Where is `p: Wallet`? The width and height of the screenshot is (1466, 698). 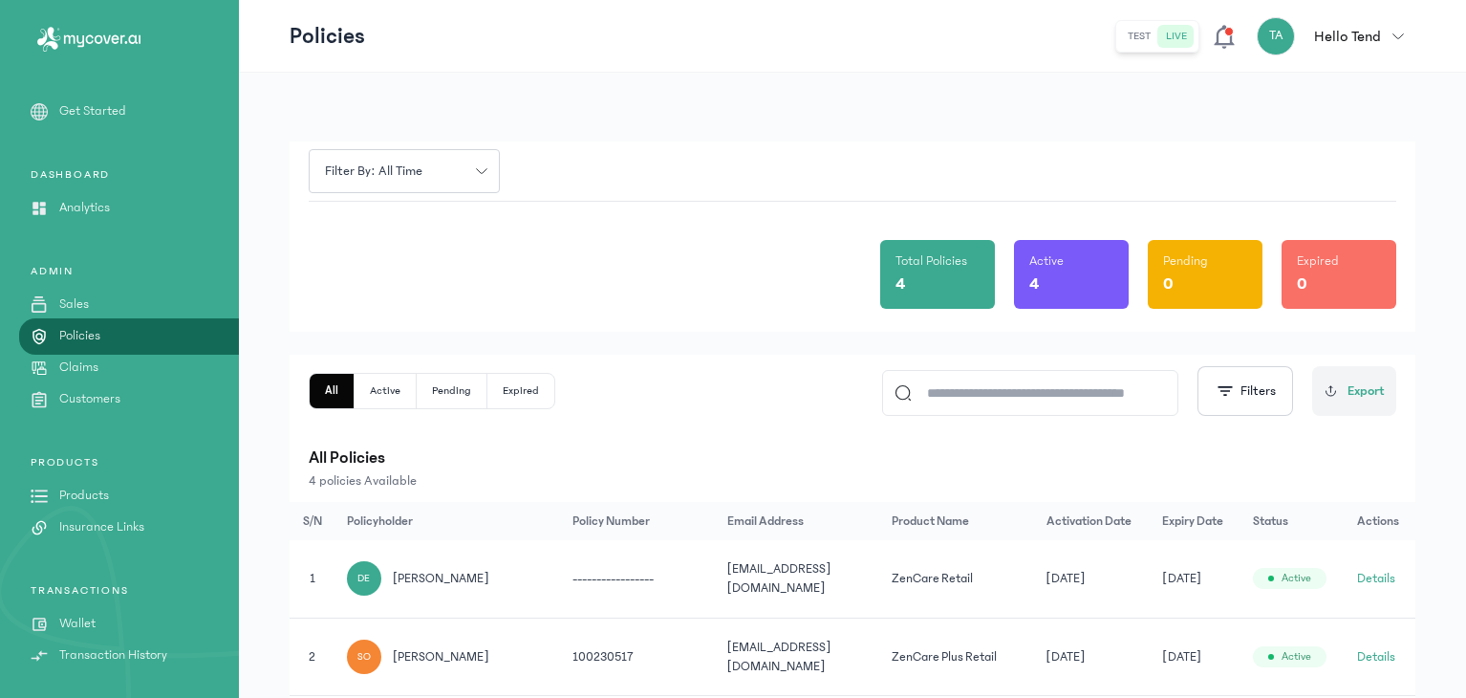 p: Wallet is located at coordinates (77, 623).